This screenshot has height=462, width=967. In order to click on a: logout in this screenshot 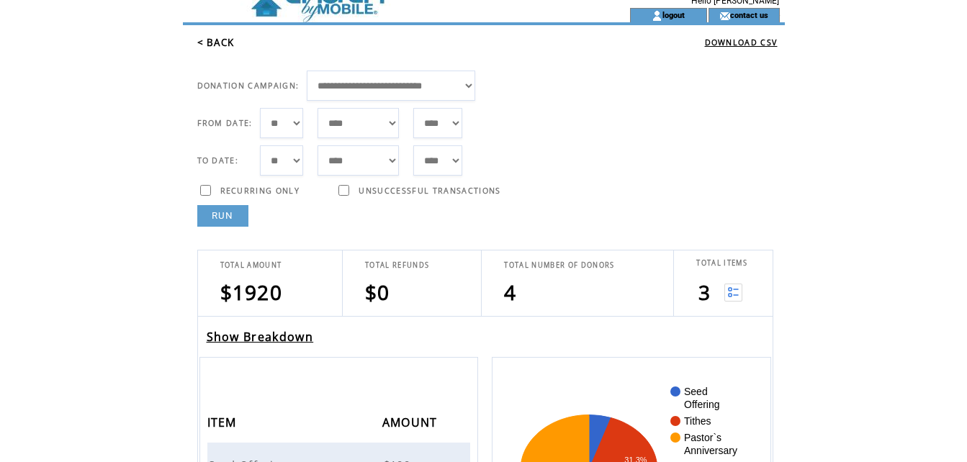, I will do `click(673, 14)`.